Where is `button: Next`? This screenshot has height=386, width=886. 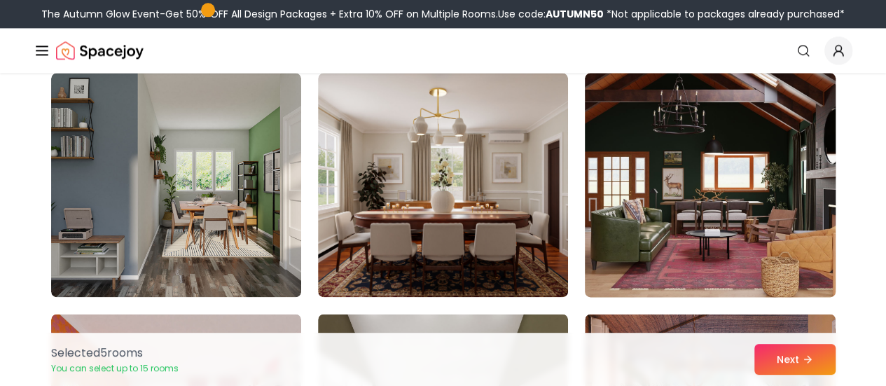 button: Next is located at coordinates (795, 359).